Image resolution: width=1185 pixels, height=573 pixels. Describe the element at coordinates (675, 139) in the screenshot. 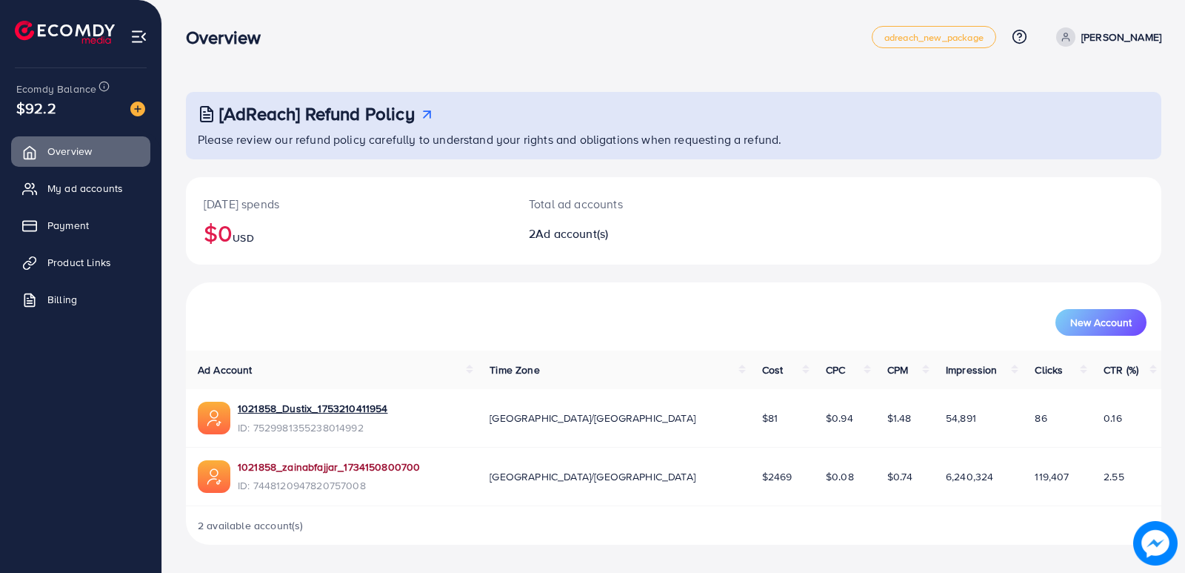

I see `p: Please review our refund policy carefully to understand your rights and obligations when requesti...` at that location.